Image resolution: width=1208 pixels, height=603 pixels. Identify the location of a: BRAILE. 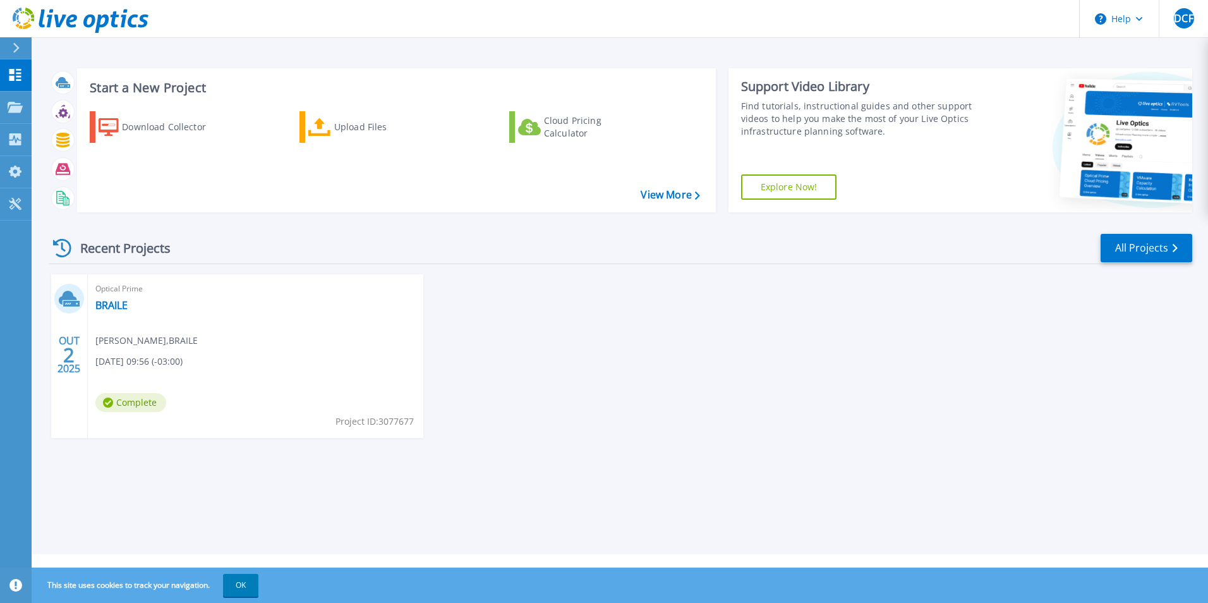
(111, 305).